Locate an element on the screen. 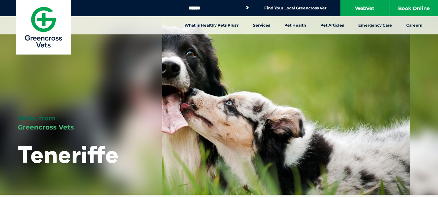 This screenshot has width=438, height=197. span: Greencross Vets is located at coordinates (46, 127).